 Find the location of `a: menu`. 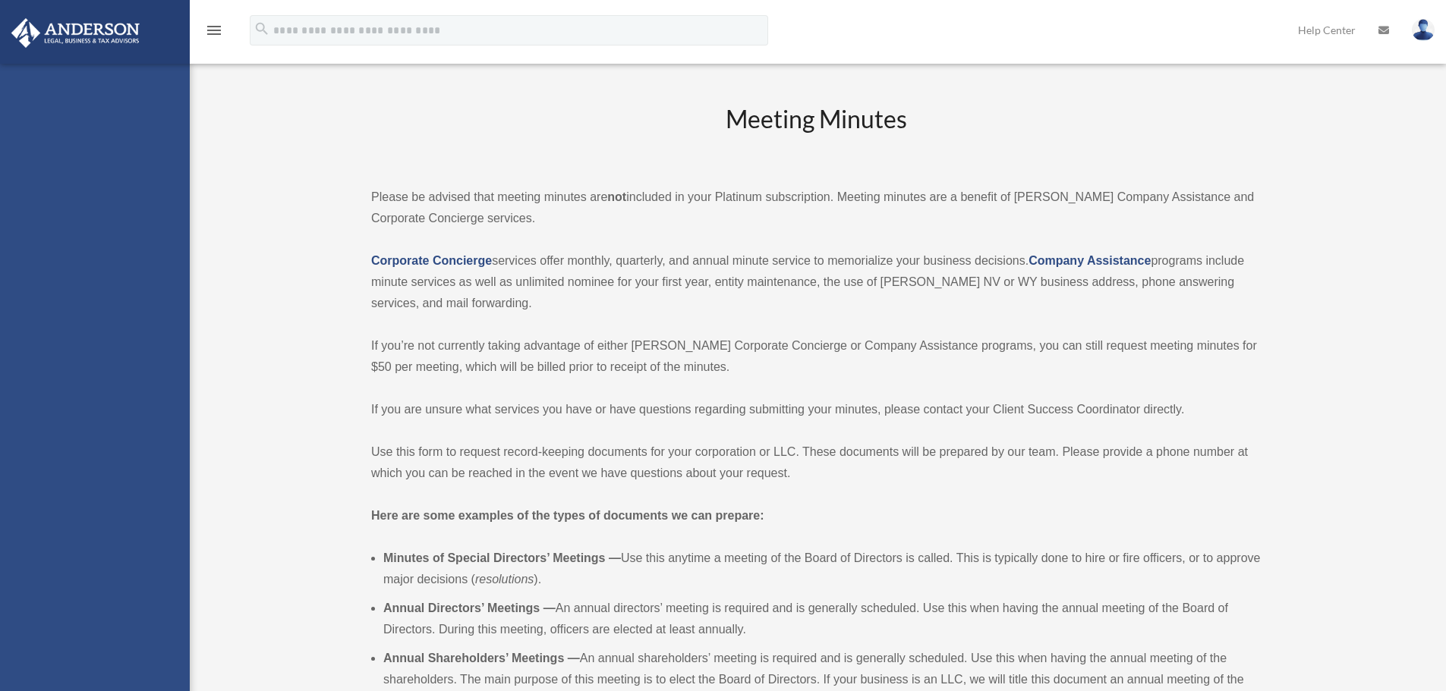

a: menu is located at coordinates (214, 33).